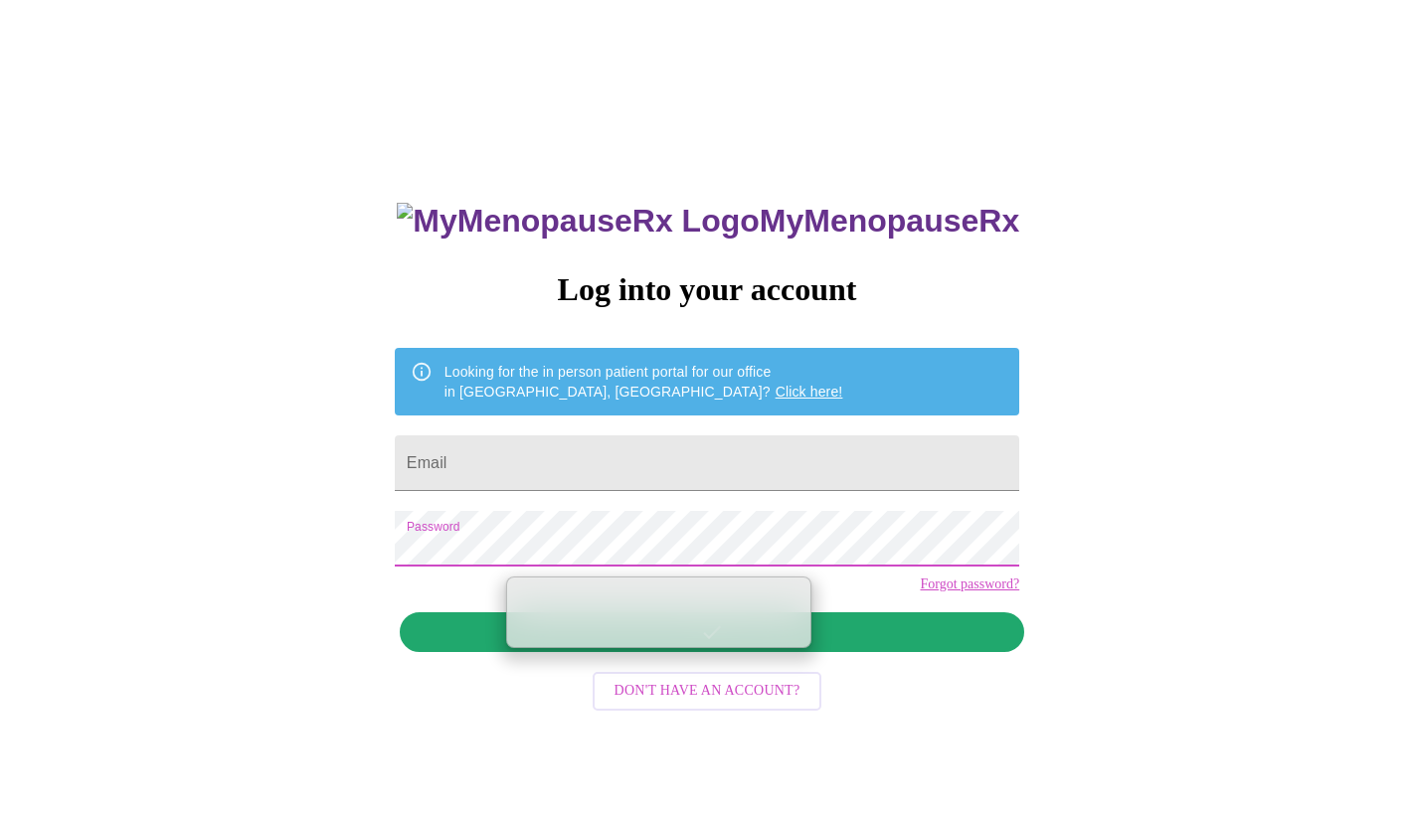 The width and height of the screenshot is (1414, 815). I want to click on h3: Log into your account, so click(707, 289).